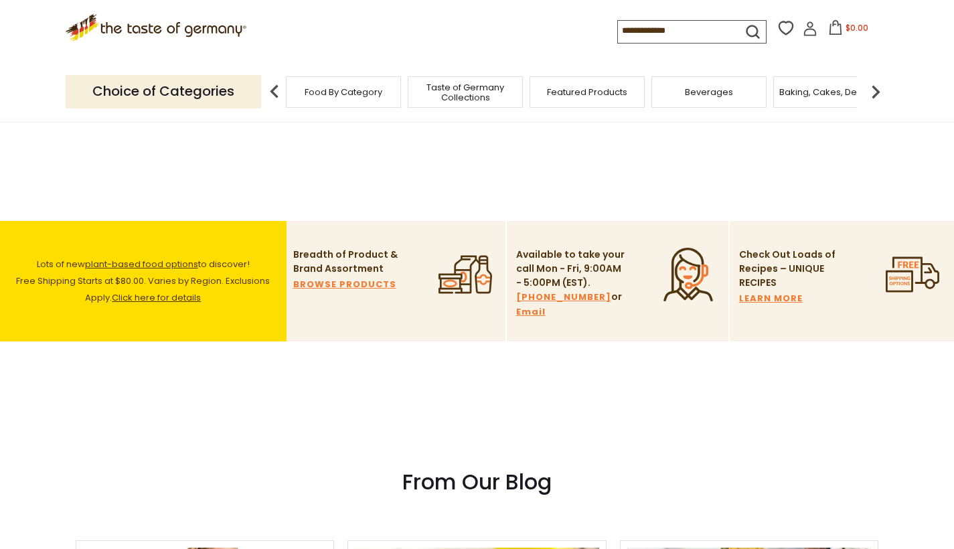 Image resolution: width=954 pixels, height=549 pixels. Describe the element at coordinates (141, 264) in the screenshot. I see `span: plant-based food options` at that location.